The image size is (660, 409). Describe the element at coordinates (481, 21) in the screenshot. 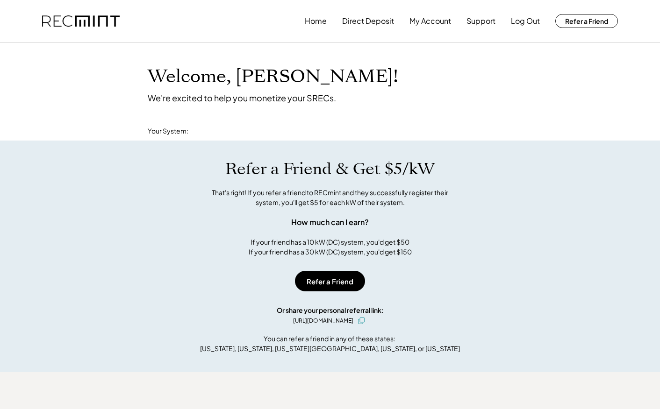

I see `button: Support` at that location.